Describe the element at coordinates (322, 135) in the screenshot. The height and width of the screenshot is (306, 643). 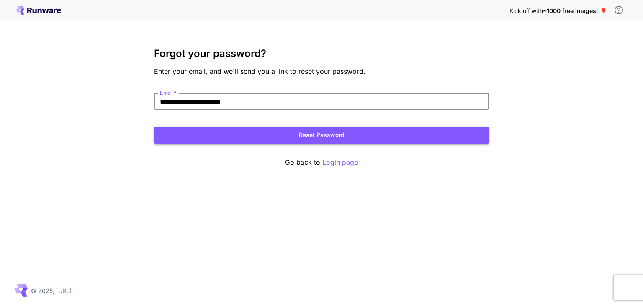
I see `button: Reset Password` at that location.